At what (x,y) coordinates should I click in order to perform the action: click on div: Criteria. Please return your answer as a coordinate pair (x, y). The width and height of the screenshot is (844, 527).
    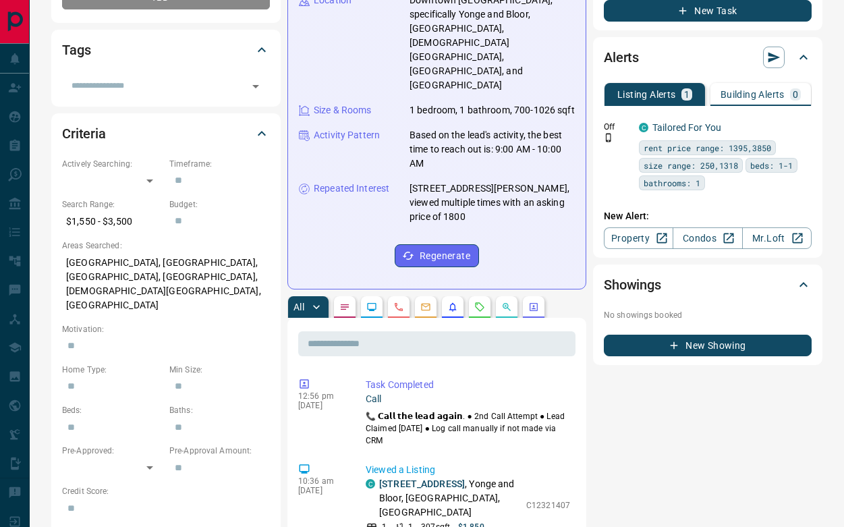
    Looking at the image, I should click on (166, 134).